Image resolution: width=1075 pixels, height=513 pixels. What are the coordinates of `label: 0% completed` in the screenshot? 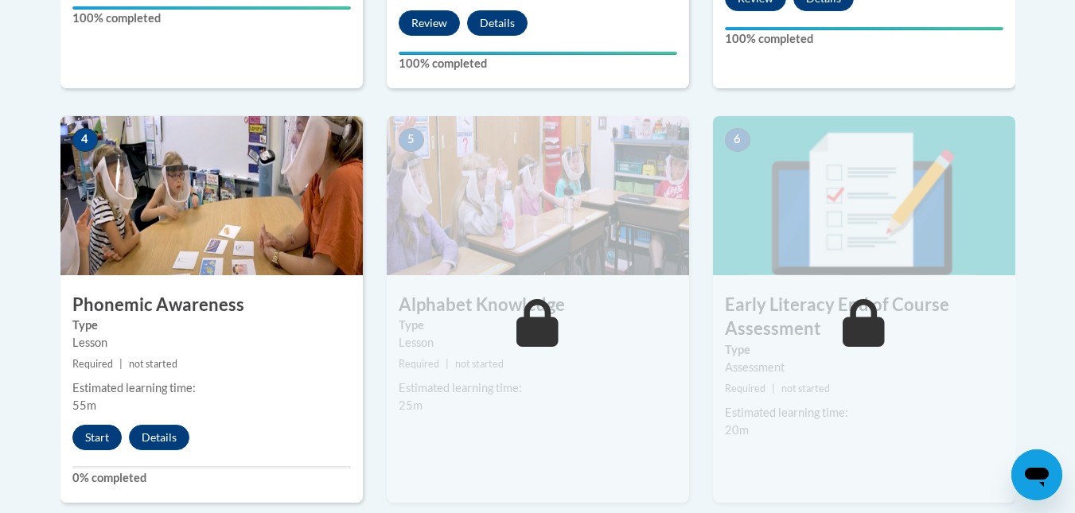 It's located at (212, 478).